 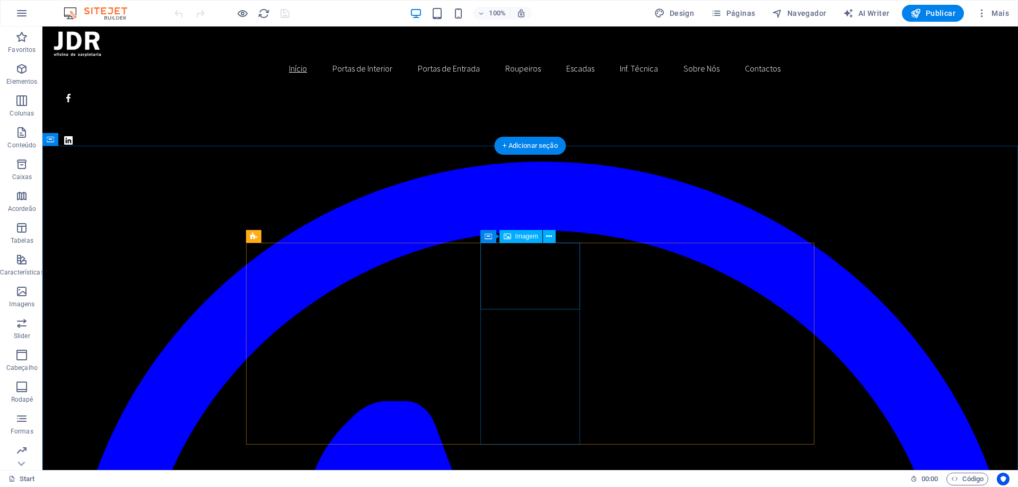 I want to click on div: + Adicionar seção, so click(x=530, y=146).